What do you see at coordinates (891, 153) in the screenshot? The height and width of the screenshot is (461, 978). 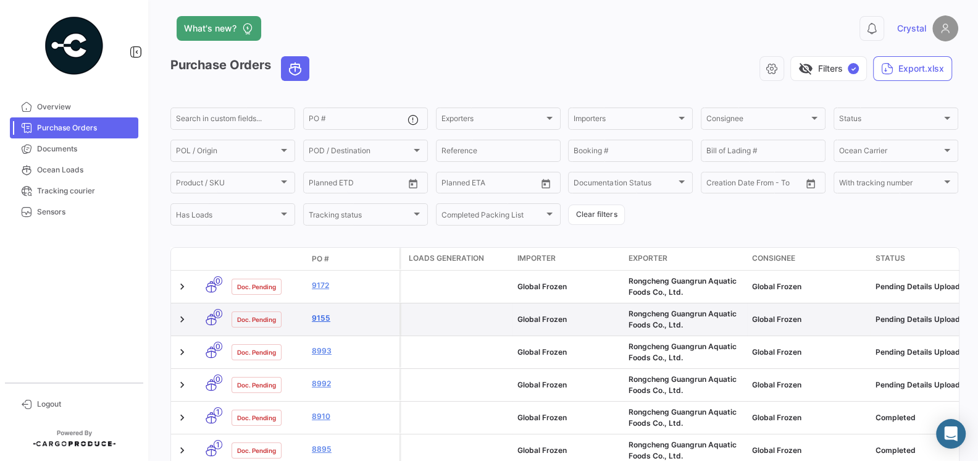 I see `span: Ocean Carrier` at bounding box center [891, 153].